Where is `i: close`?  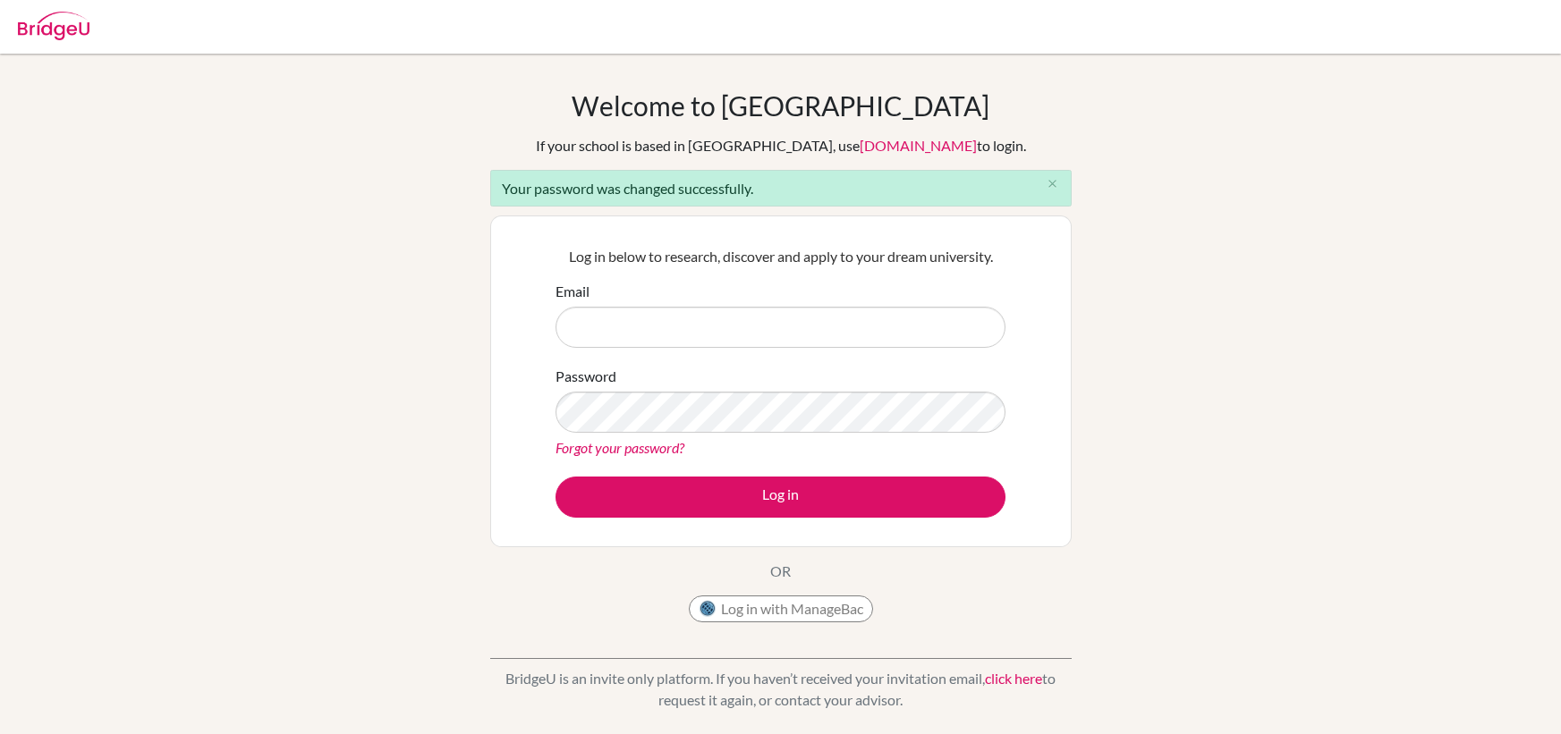
i: close is located at coordinates (1052, 183).